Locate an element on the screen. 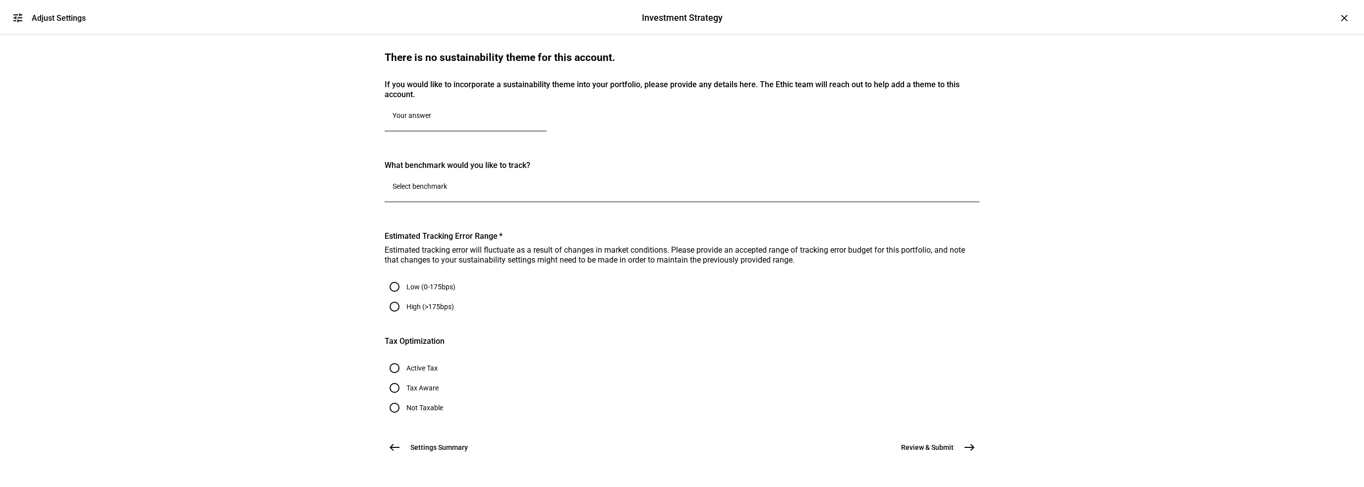  div: There is no sustainability theme for this account. is located at coordinates (682, 57).